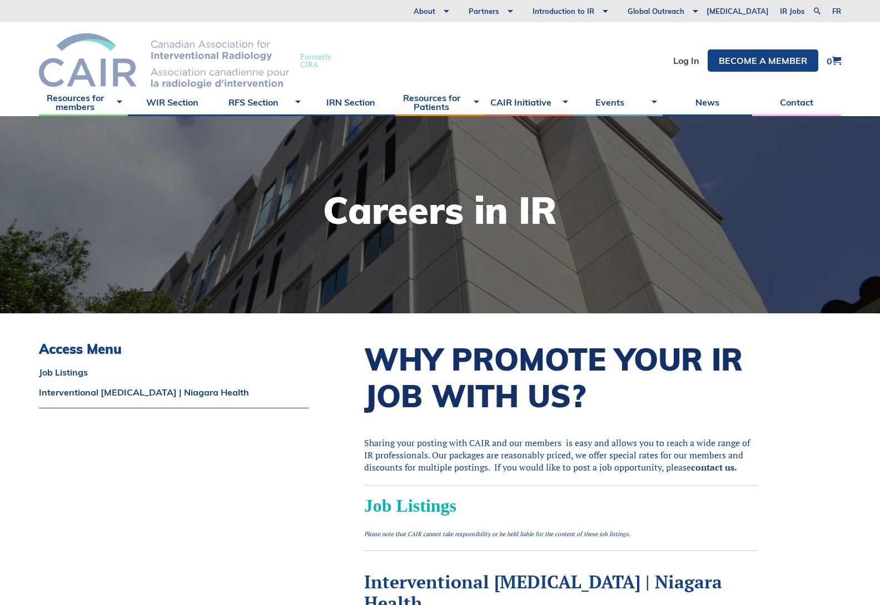 The width and height of the screenshot is (880, 605). Describe the element at coordinates (763, 61) in the screenshot. I see `a: Become a member` at that location.